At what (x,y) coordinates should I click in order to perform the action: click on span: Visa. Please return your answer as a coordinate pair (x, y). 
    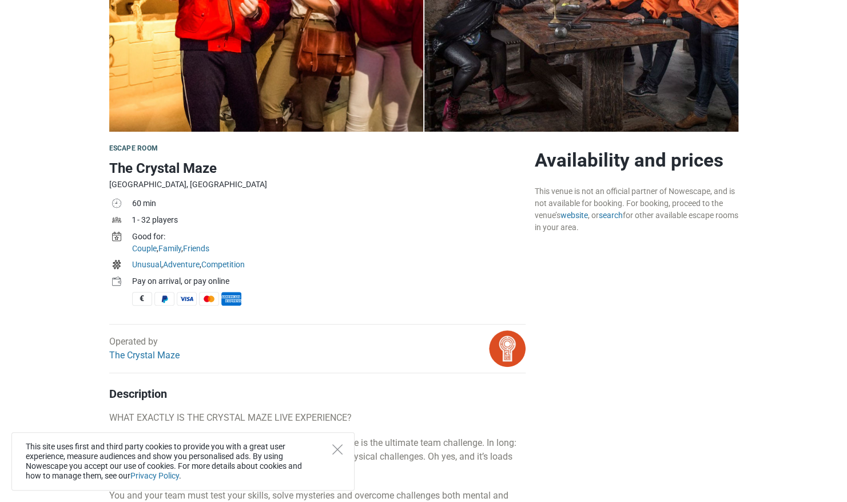
    Looking at the image, I should click on (186, 299).